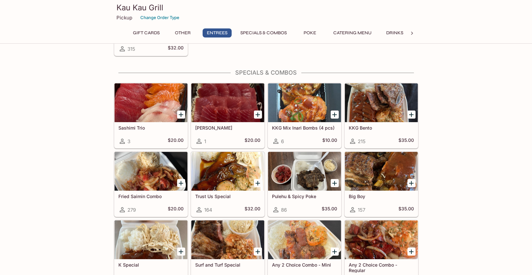 Image resolution: width=532 pixels, height=275 pixels. Describe the element at coordinates (381, 196) in the screenshot. I see `h5: Big Boy` at that location.